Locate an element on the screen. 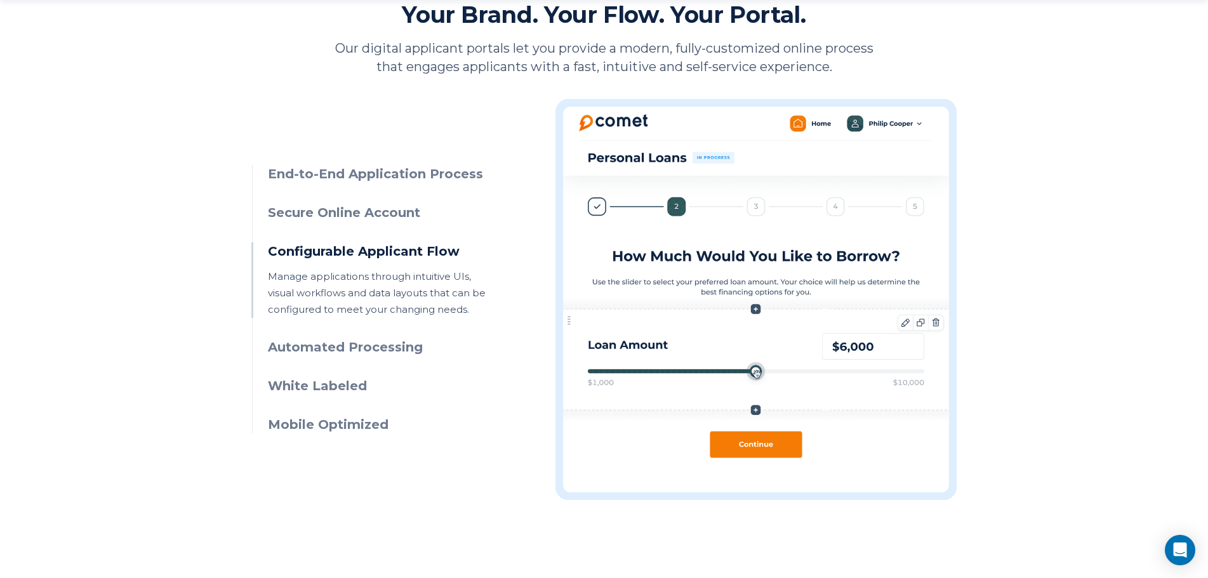  p: Manage applications through intuitive UIs, visual workflows and data layouts that can be configur... is located at coordinates (383, 293).